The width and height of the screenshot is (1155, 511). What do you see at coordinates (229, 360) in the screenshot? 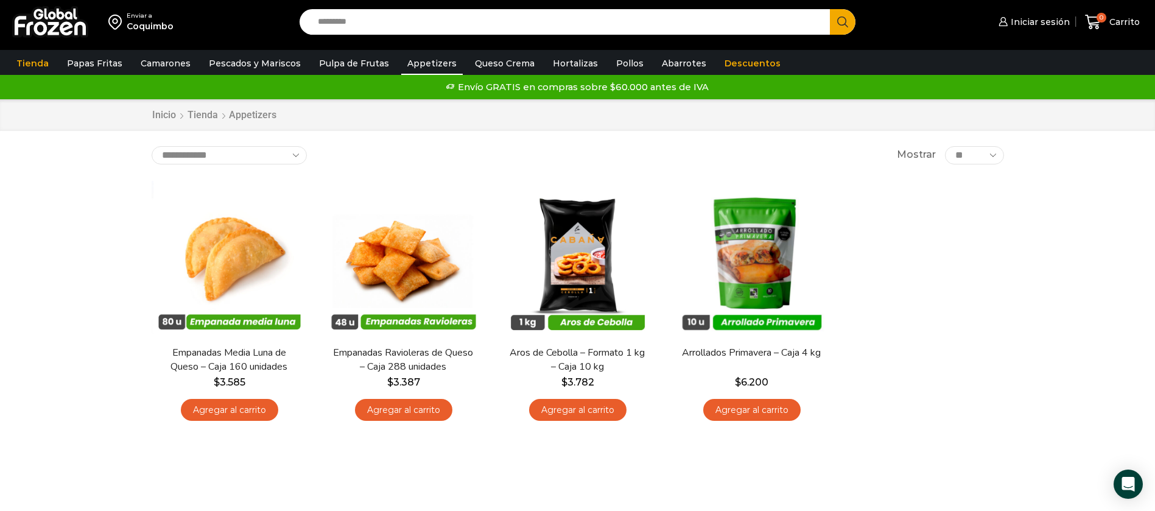
I see `a: Empanadas Media Luna de Queso – Caja 160 unidades` at bounding box center [229, 360].